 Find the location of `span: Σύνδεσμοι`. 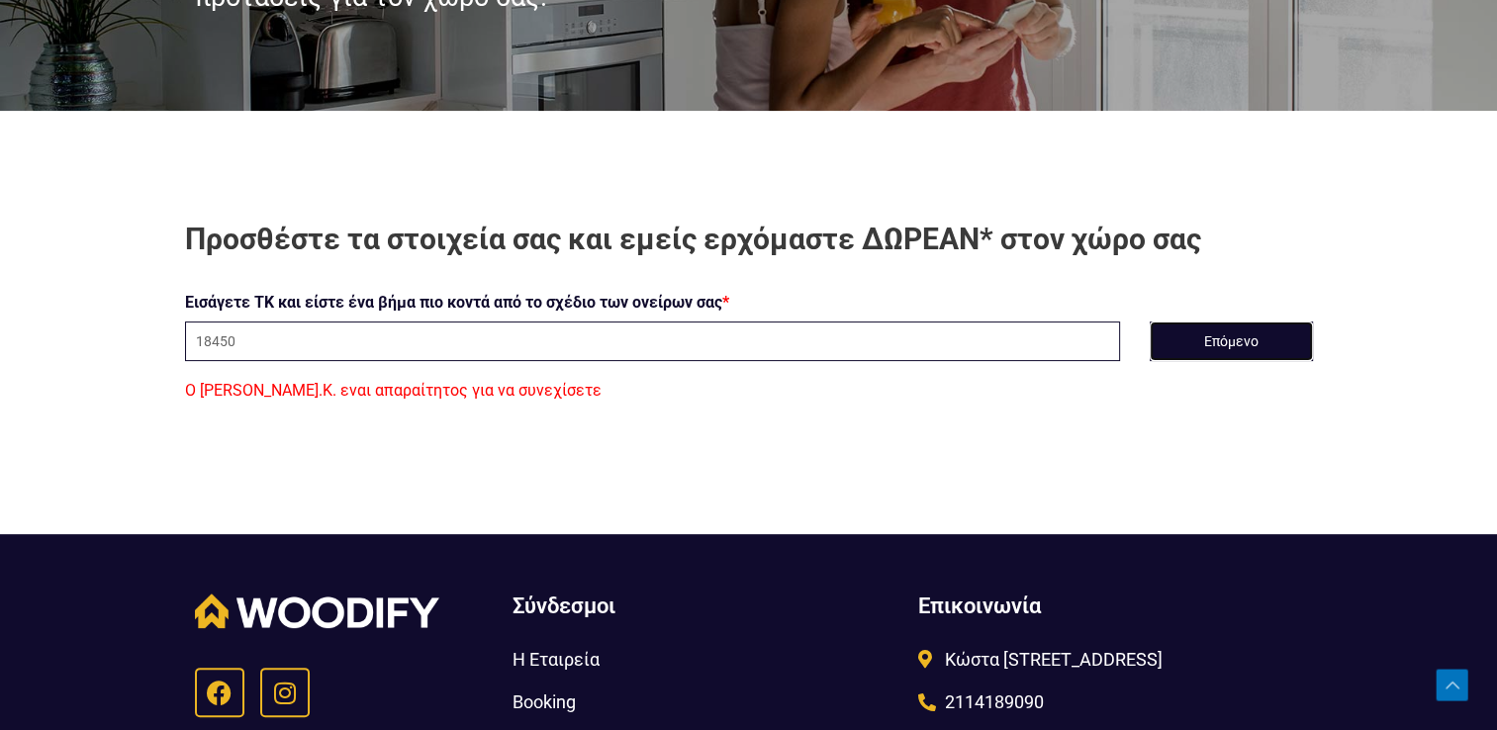

span: Σύνδεσμοι is located at coordinates (563, 605).